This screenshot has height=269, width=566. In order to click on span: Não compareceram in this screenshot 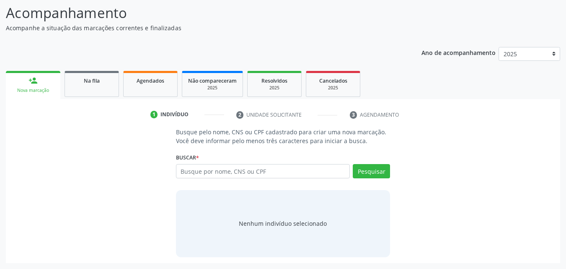, I will do `click(213, 80)`.